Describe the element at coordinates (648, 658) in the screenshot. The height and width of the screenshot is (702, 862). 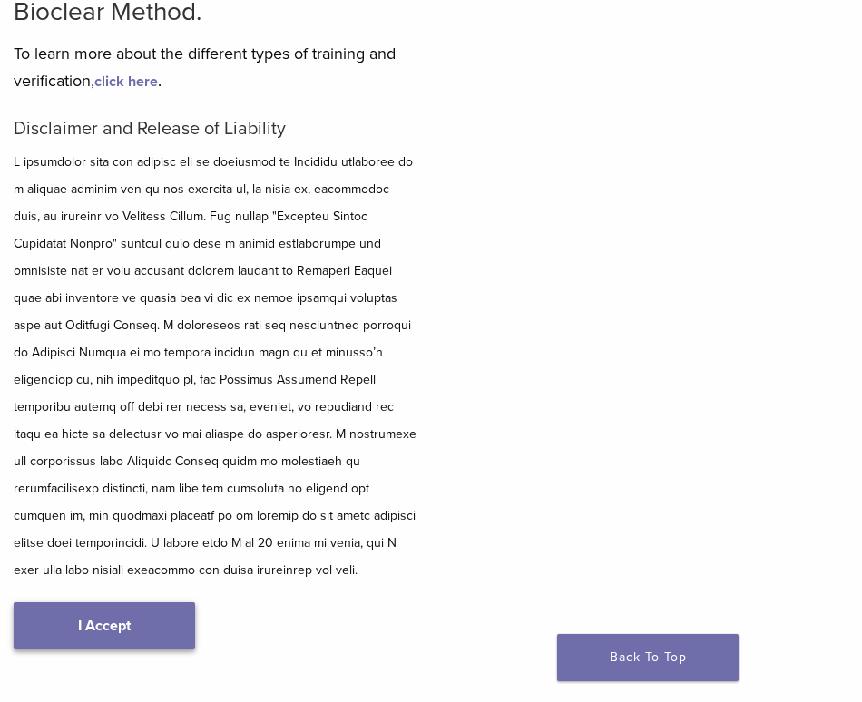
I see `a: Back To Top` at that location.